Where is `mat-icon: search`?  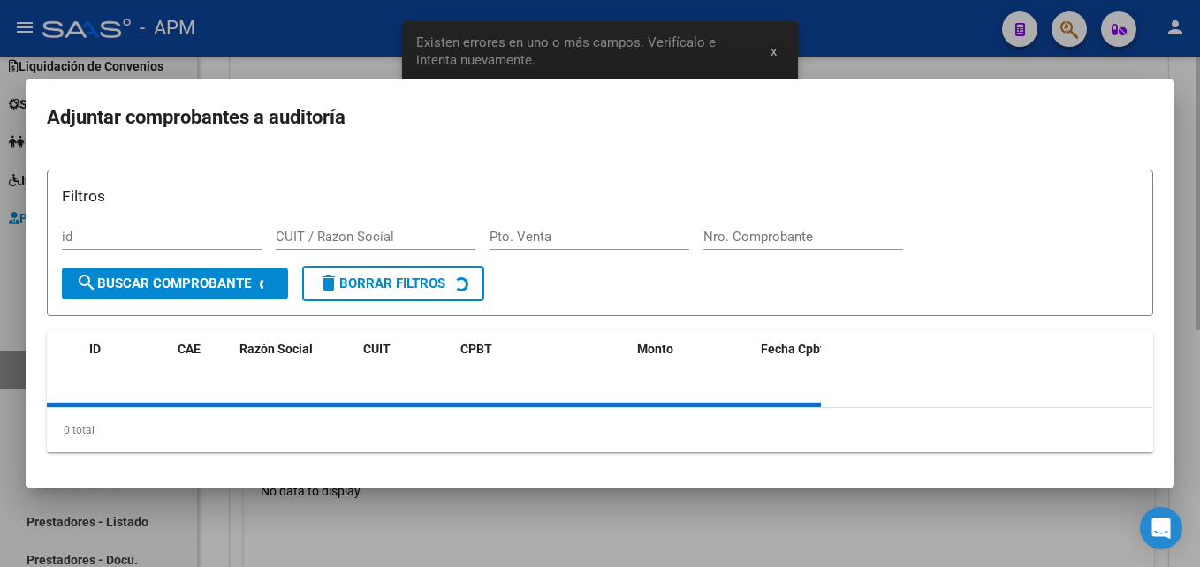
mat-icon: search is located at coordinates (87, 283).